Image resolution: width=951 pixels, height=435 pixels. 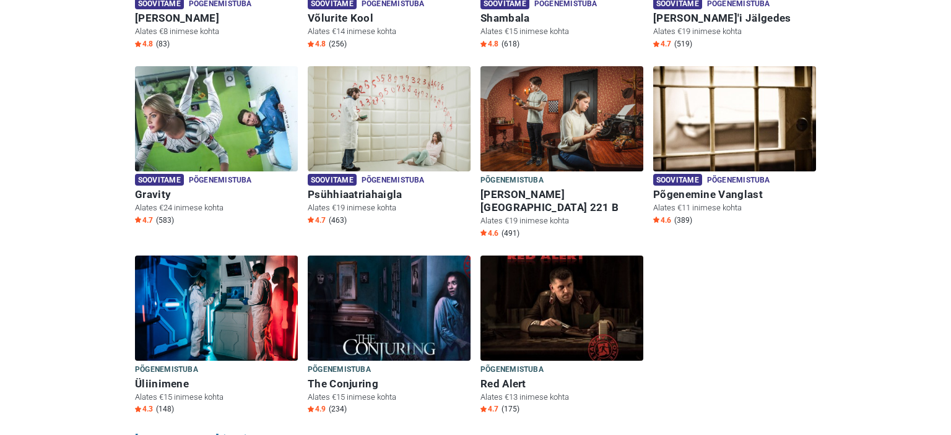 I want to click on h6: Shambala, so click(x=562, y=18).